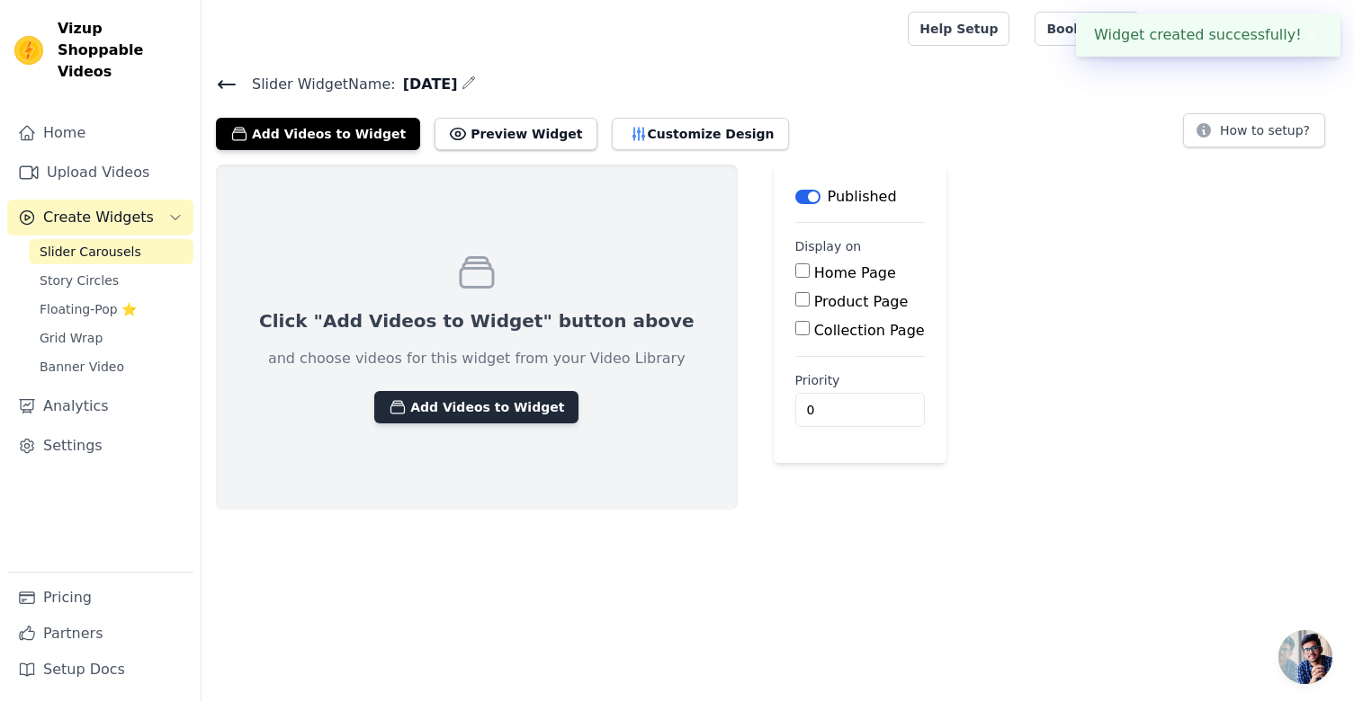  What do you see at coordinates (79, 281) in the screenshot?
I see `span: Story Circles` at bounding box center [79, 281].